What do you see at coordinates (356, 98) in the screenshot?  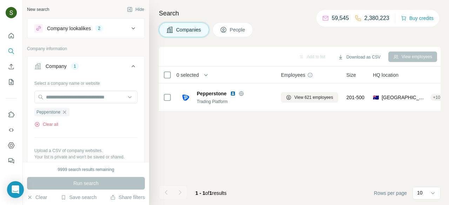 I see `span: 201-500` at bounding box center [356, 98].